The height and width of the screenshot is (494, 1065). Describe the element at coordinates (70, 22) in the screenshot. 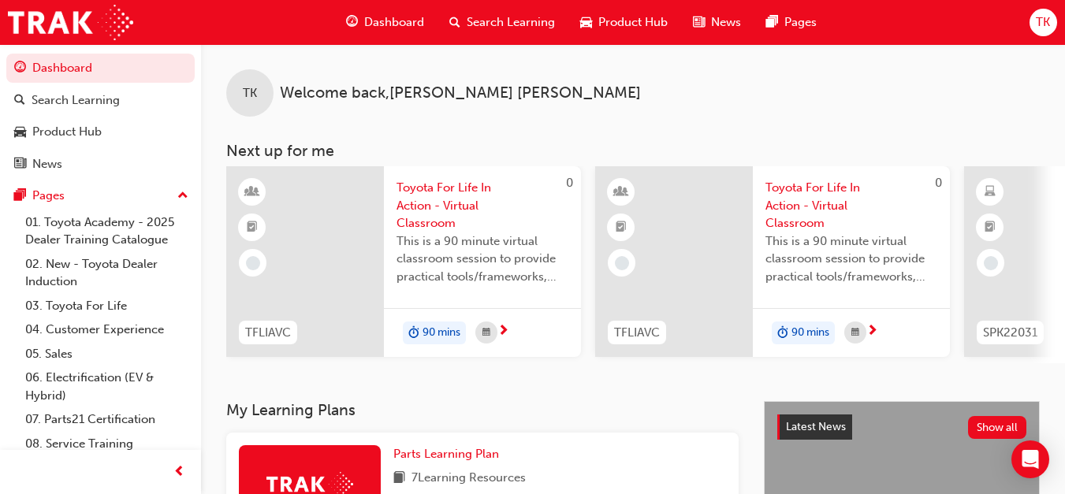

I see `a: Trak` at that location.